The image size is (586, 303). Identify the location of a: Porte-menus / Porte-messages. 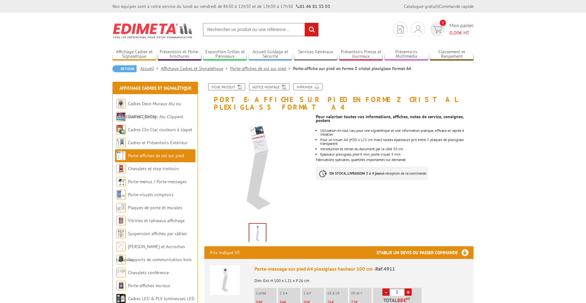
(157, 182).